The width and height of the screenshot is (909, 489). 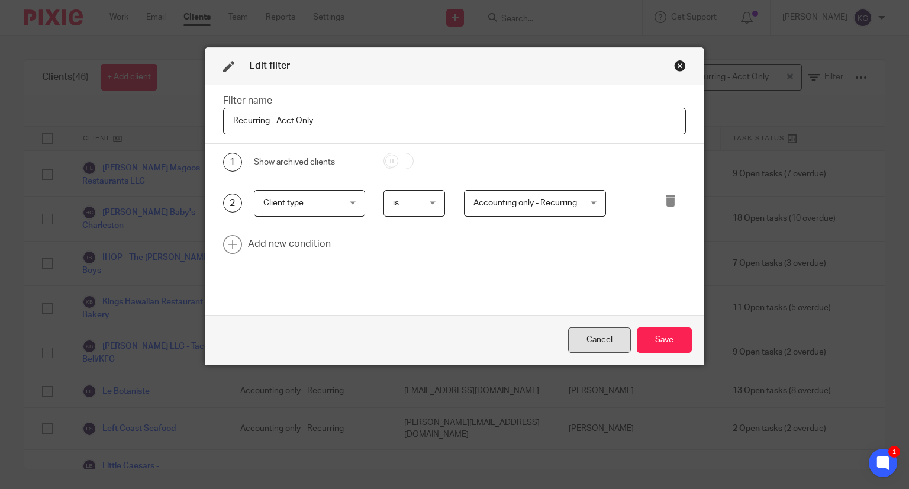 I want to click on span: Client type, so click(x=284, y=203).